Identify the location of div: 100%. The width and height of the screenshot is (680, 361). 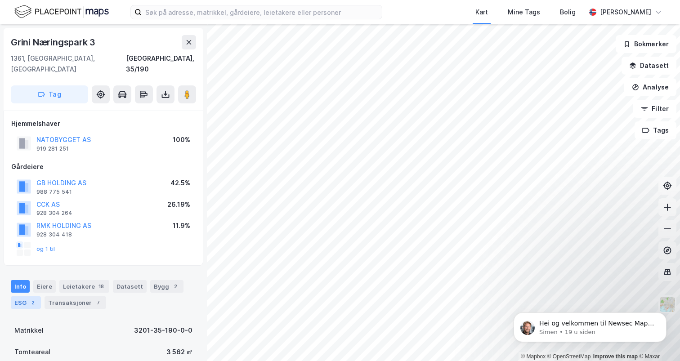
(181, 140).